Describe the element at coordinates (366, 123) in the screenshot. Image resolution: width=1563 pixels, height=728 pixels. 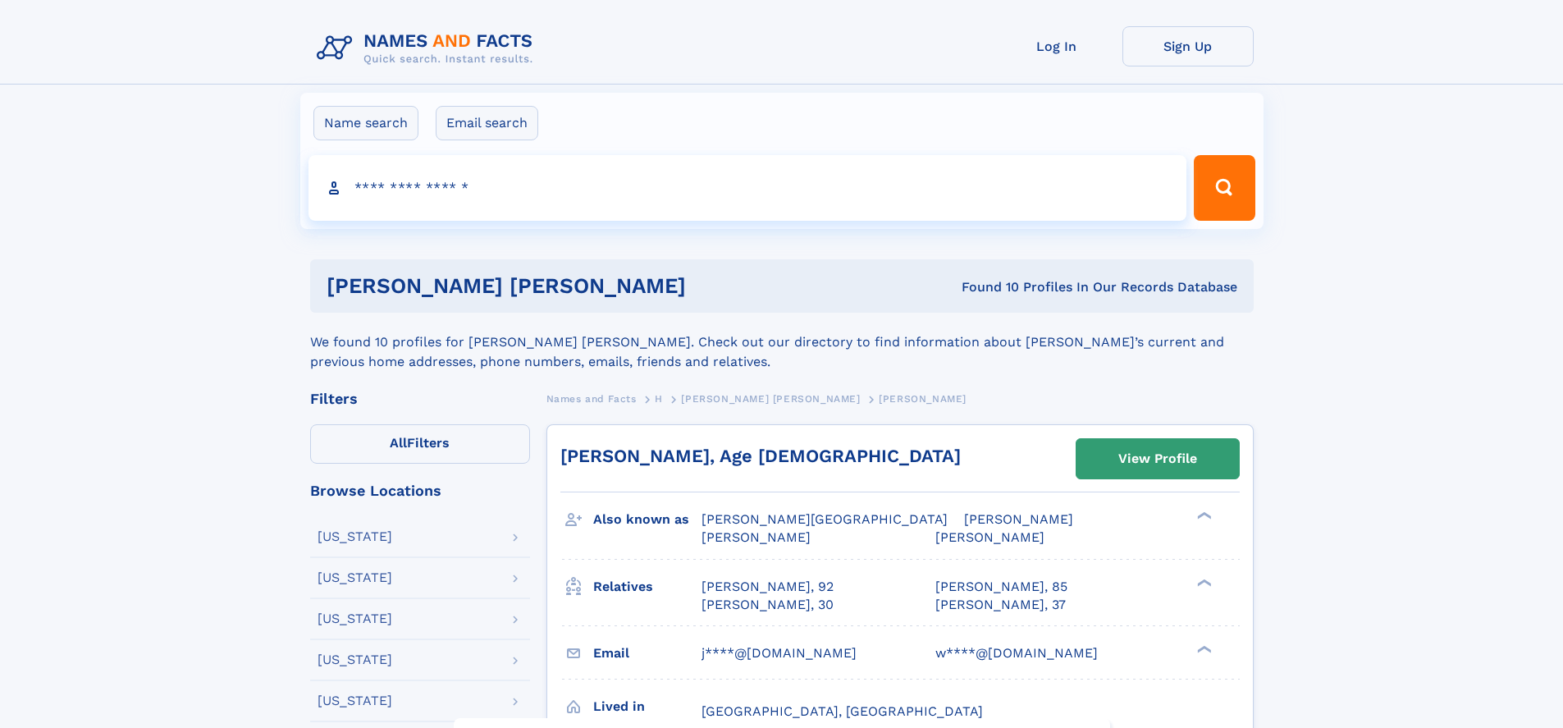
I see `label: Name search` at that location.